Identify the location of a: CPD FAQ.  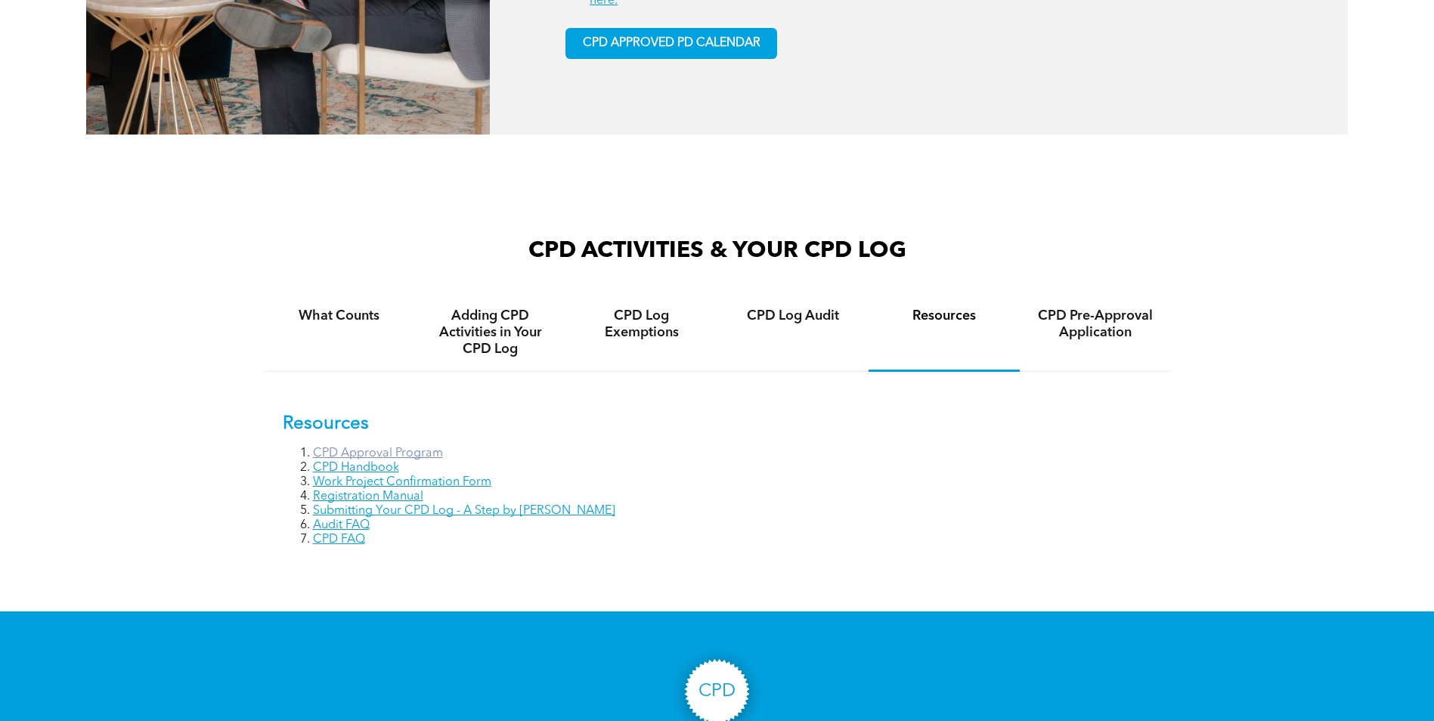
(339, 540).